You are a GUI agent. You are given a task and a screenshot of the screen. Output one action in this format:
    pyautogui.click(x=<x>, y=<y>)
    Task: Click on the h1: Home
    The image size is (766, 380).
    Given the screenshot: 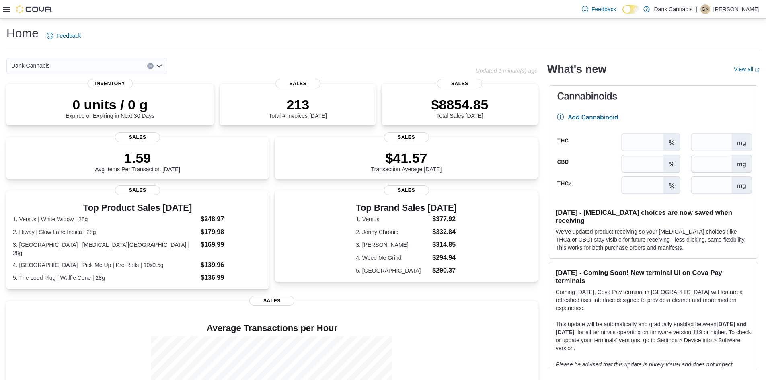 What is the action you would take?
    pyautogui.click(x=23, y=33)
    